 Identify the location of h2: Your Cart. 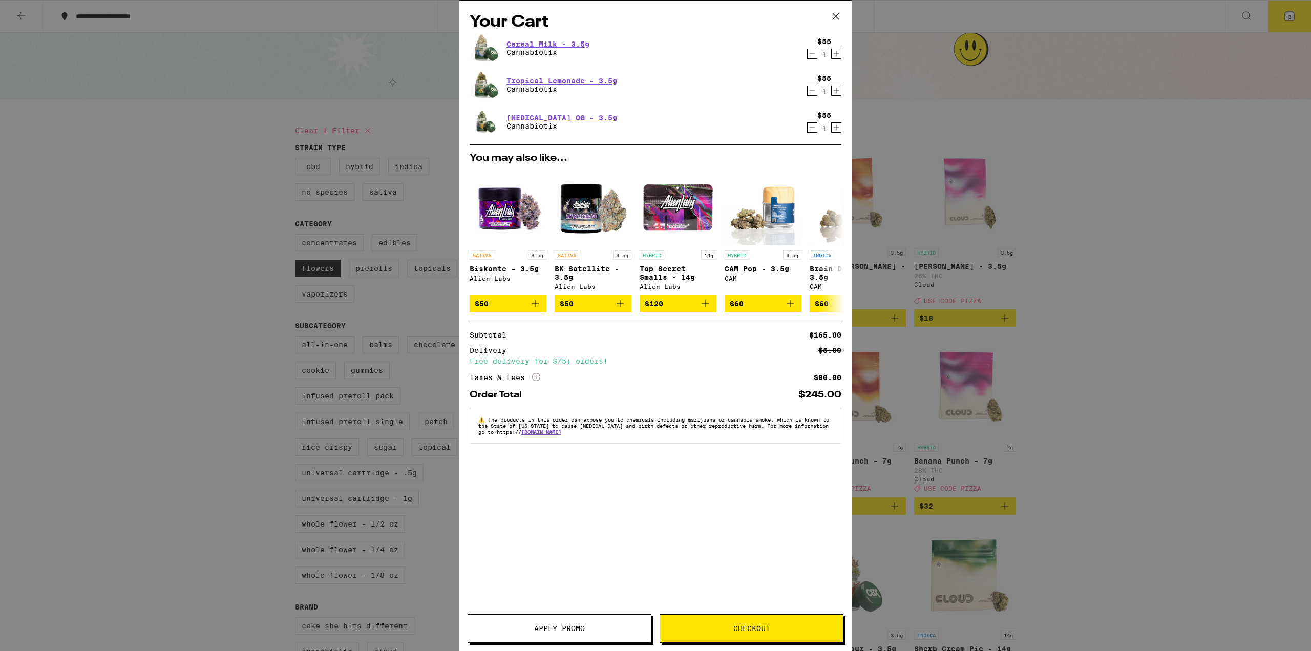
(656, 22).